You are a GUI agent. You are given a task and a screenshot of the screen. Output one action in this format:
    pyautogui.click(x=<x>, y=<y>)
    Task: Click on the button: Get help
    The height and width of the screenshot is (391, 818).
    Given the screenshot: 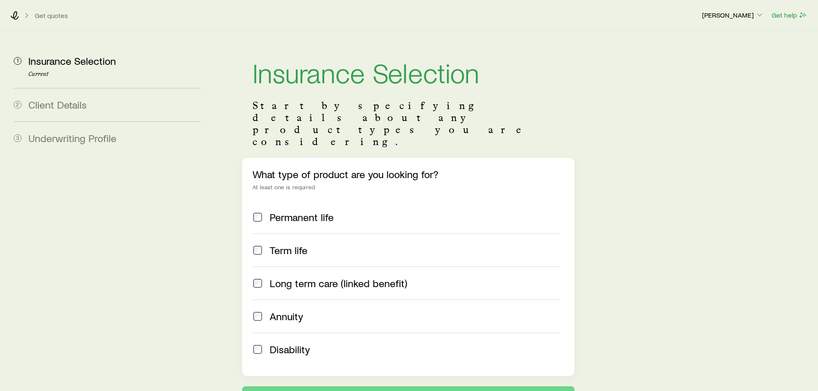 What is the action you would take?
    pyautogui.click(x=790, y=15)
    